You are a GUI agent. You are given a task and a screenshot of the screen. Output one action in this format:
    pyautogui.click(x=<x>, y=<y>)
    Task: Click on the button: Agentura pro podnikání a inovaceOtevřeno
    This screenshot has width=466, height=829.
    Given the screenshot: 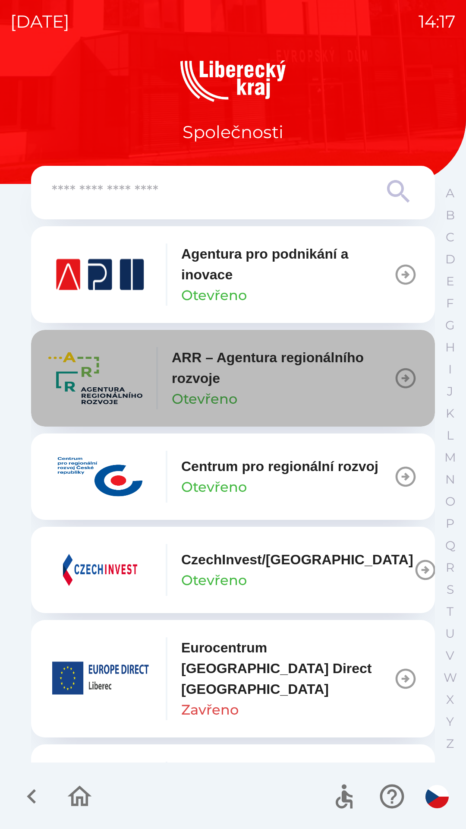 What is the action you would take?
    pyautogui.click(x=233, y=275)
    